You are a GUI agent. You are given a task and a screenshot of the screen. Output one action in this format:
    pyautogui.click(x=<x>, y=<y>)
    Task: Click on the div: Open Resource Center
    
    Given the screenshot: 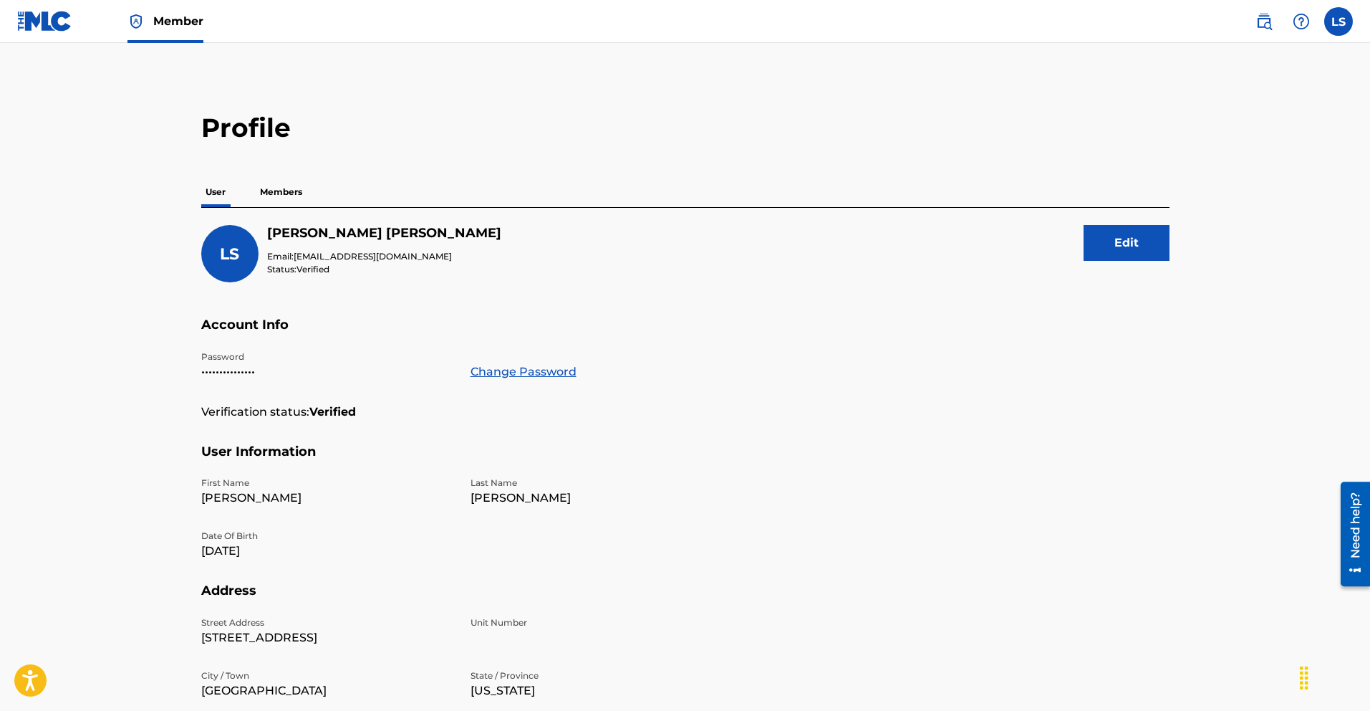 What is the action you would take?
    pyautogui.click(x=25, y=57)
    